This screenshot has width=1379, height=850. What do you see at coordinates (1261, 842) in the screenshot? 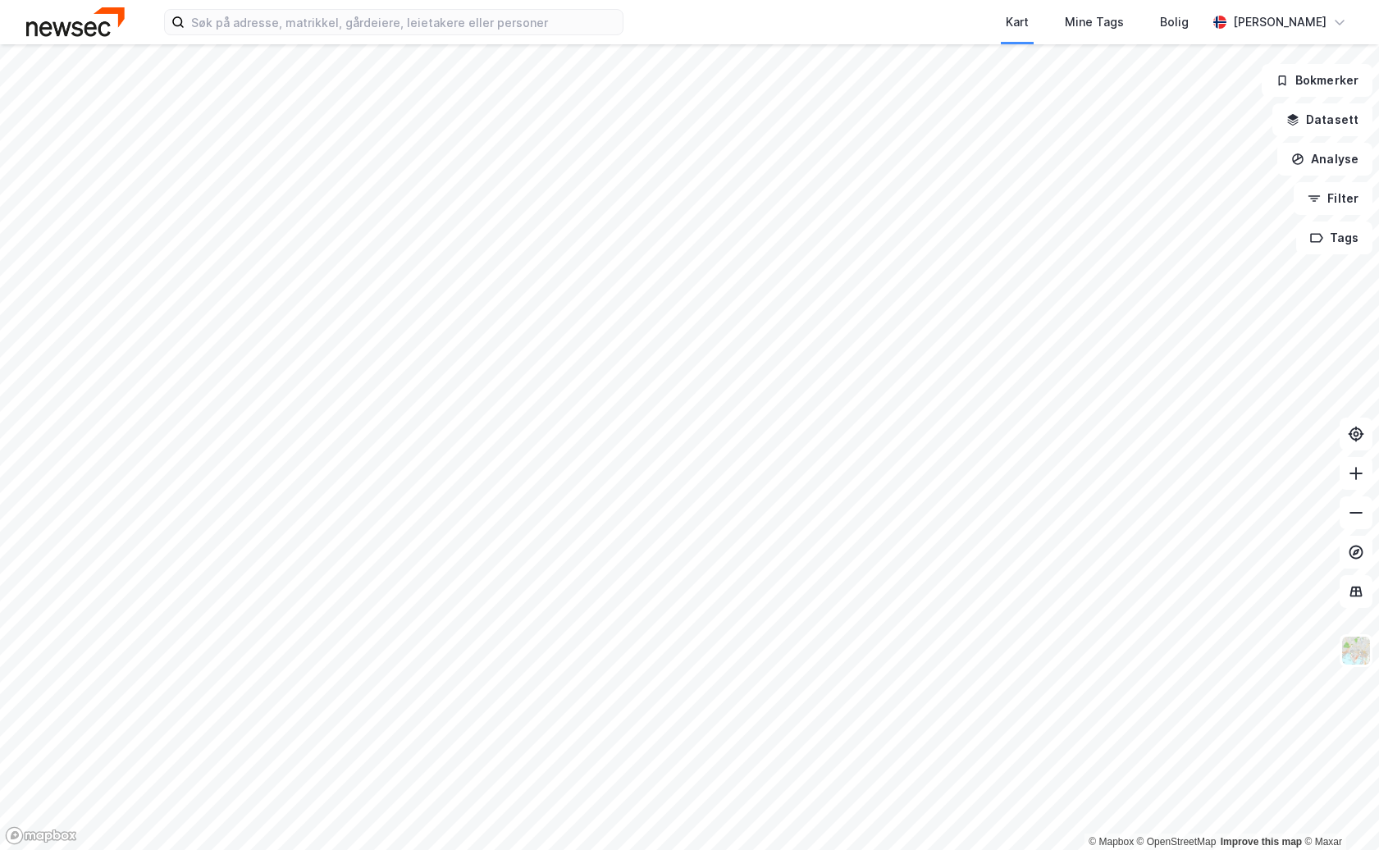
I see `a: Improve this map` at bounding box center [1261, 842].